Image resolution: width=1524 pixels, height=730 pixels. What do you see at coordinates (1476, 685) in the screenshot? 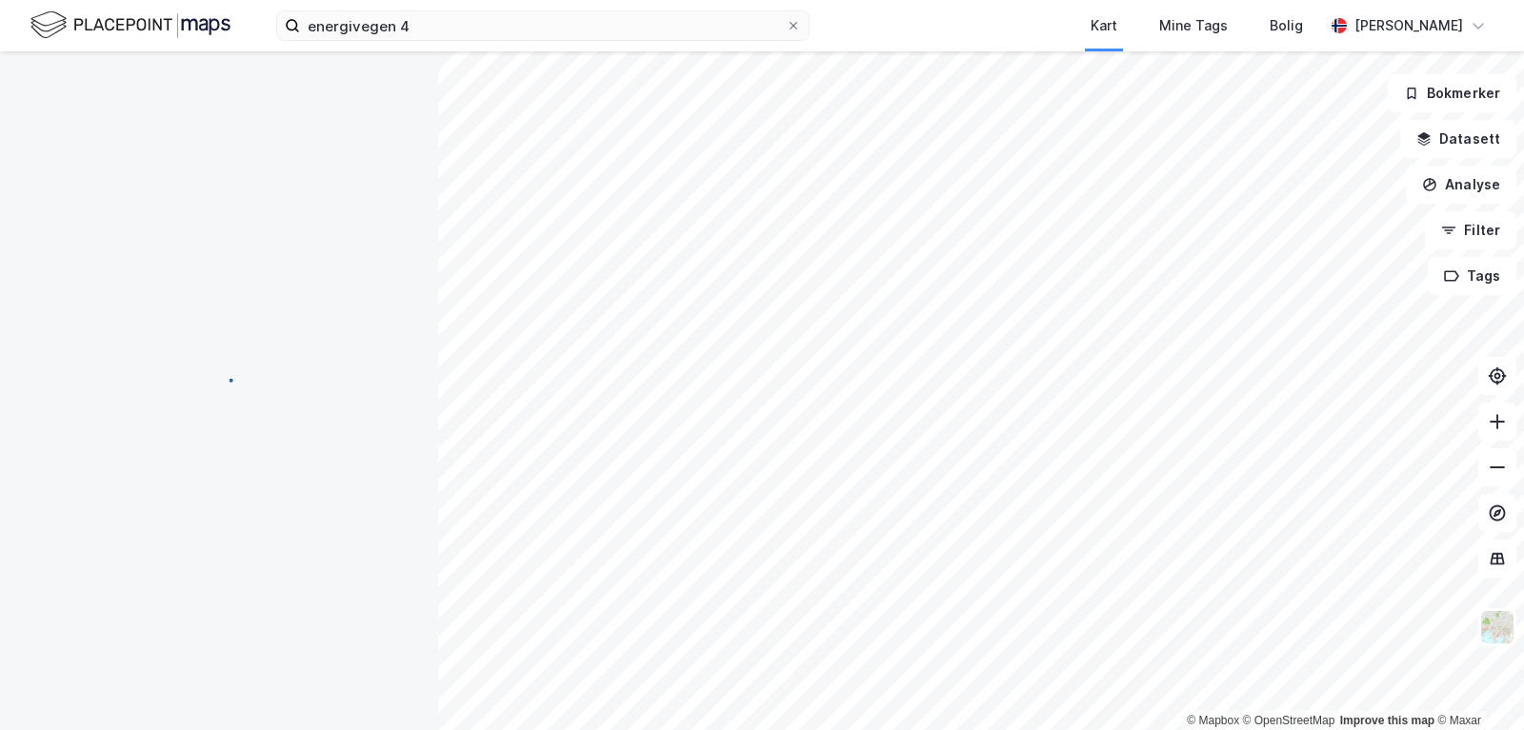
I see `div: Kontrollprogram for chat` at bounding box center [1476, 685].